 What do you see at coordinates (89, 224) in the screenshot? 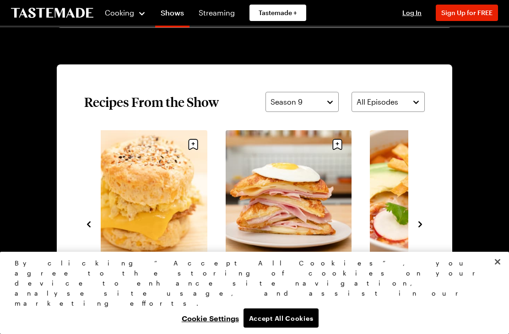
I see `button: navigate to previous item` at bounding box center [89, 224].